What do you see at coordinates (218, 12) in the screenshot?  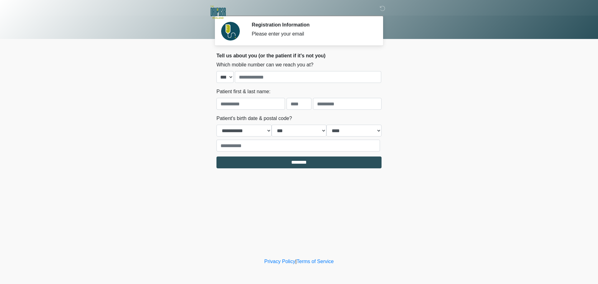 I see `img: The DRIPBaR Midland Logo` at bounding box center [218, 12].